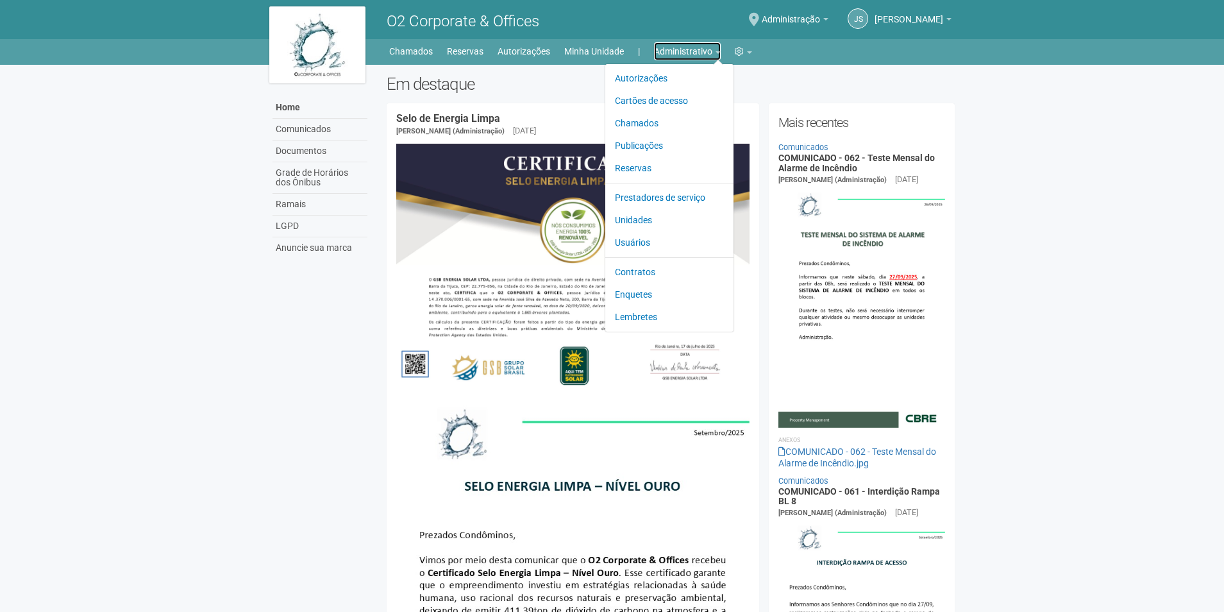 The image size is (1224, 612). What do you see at coordinates (862, 122) in the screenshot?
I see `h2: Mais recentes` at bounding box center [862, 122].